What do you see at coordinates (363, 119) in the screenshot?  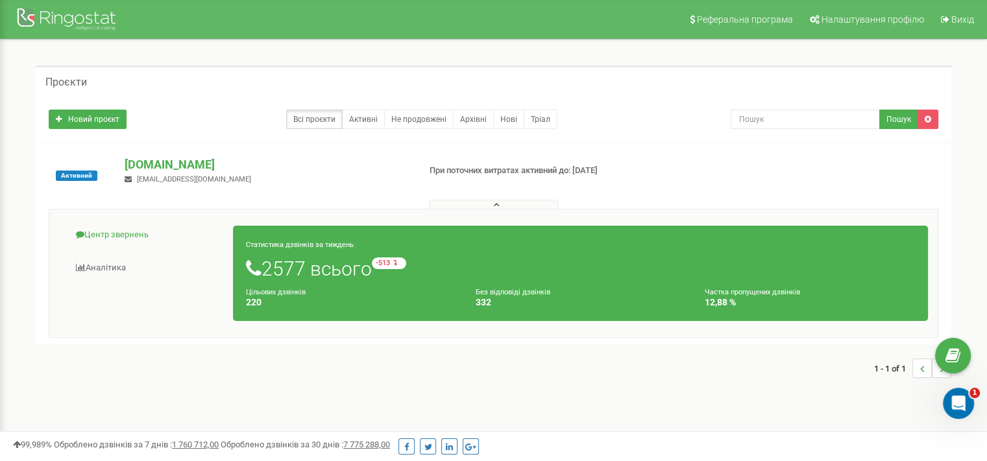 I see `a: Активні` at bounding box center [363, 119].